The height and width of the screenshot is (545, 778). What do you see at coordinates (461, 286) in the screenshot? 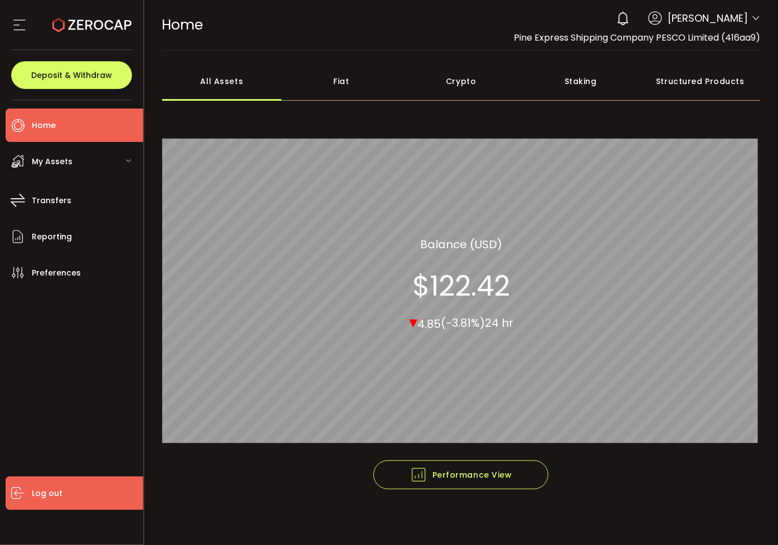
I see `section: $122.42` at bounding box center [461, 286].